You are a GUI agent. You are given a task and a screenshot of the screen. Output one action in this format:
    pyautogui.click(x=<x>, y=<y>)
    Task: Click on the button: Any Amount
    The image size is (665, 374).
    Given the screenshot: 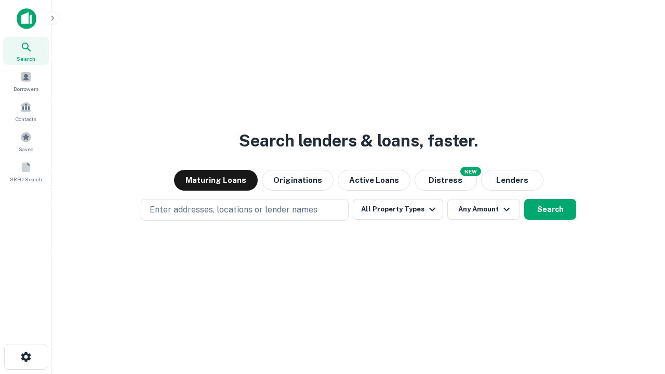 What is the action you would take?
    pyautogui.click(x=484, y=209)
    